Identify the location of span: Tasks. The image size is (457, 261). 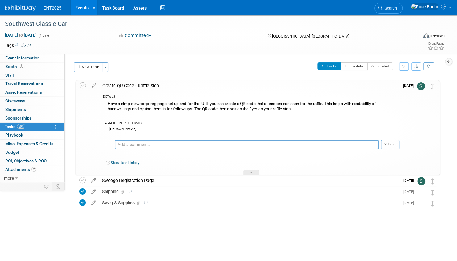
(15, 127).